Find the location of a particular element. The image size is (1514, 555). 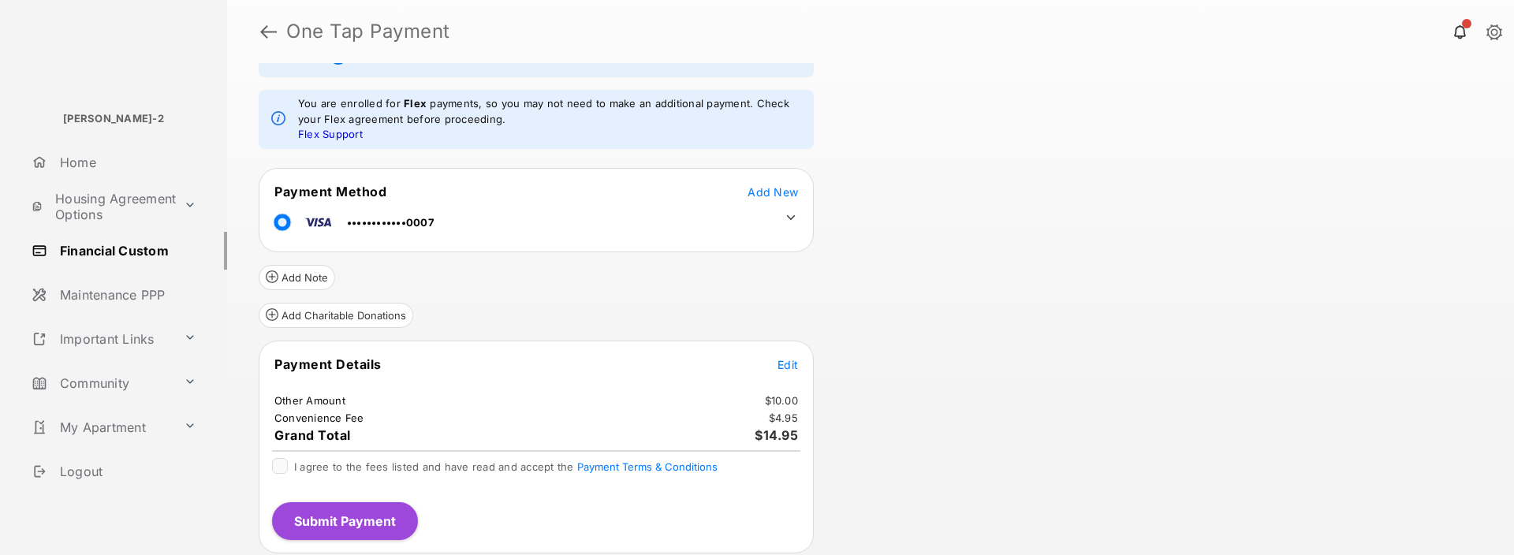

span: Payment Details is located at coordinates (328, 364).